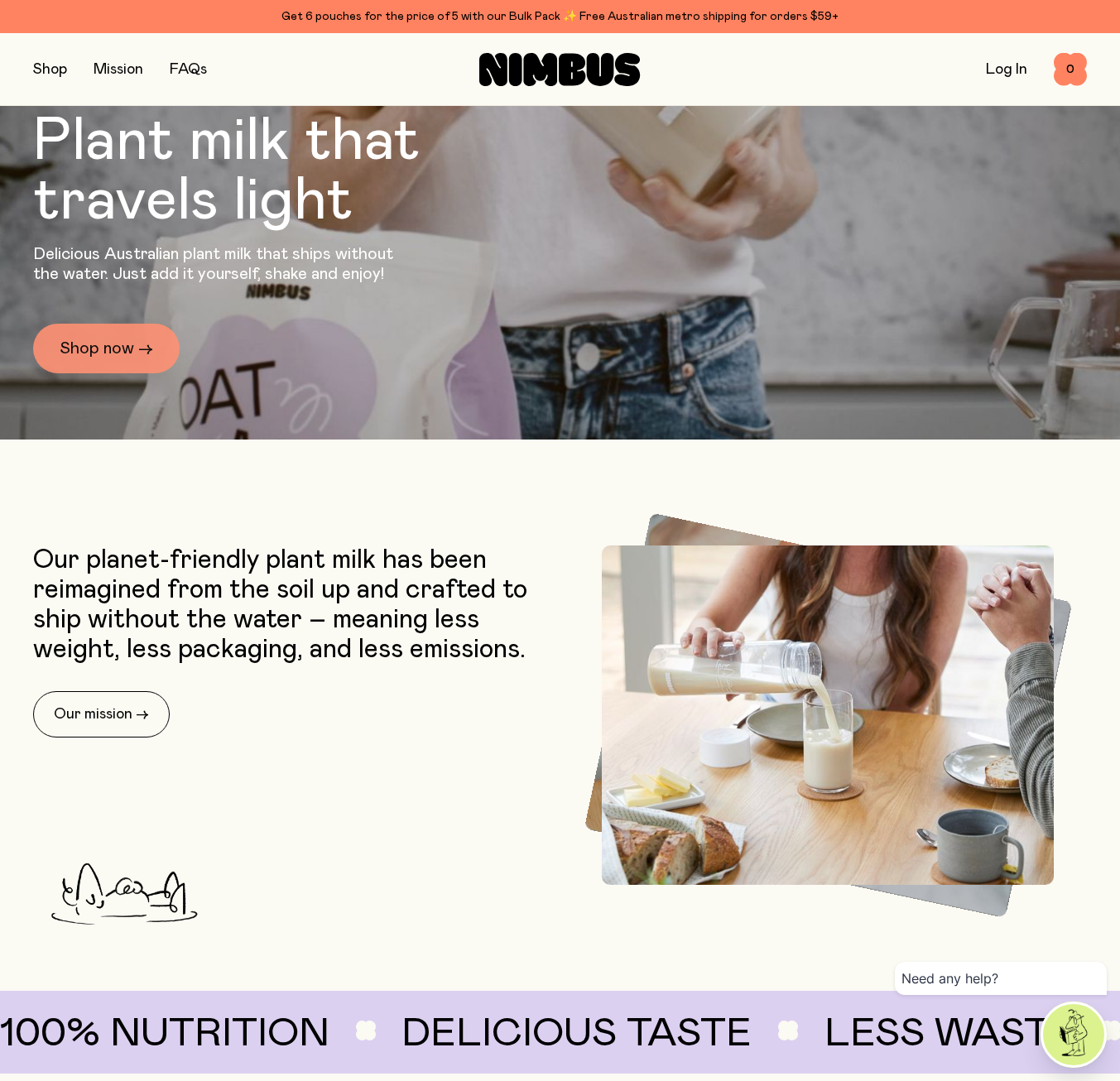 The width and height of the screenshot is (1120, 1081). What do you see at coordinates (827, 715) in the screenshot?
I see `img: Pouring Nimbus Oat Milk into a glass cup at the dining room table` at bounding box center [827, 715].